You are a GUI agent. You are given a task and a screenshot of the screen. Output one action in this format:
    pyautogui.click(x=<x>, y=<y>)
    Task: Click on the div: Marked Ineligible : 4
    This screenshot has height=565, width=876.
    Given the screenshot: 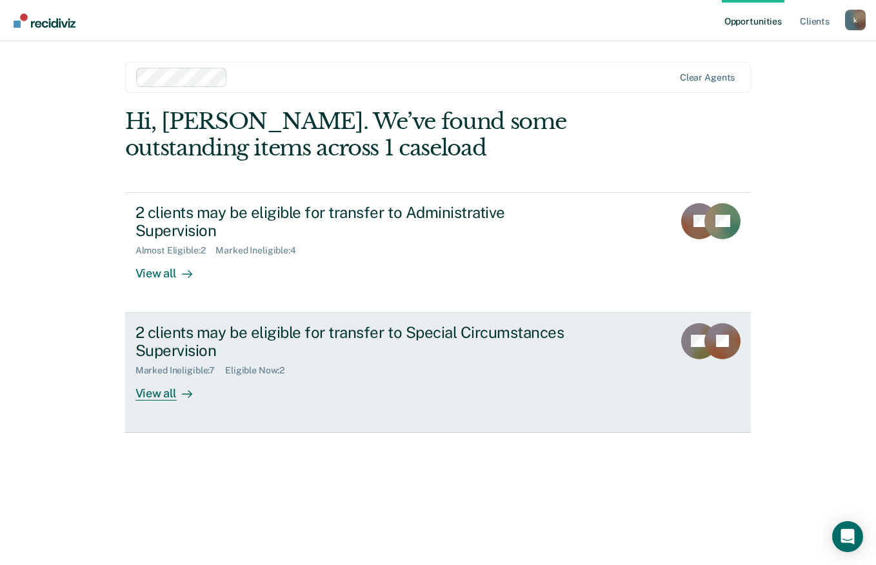 What is the action you would take?
    pyautogui.click(x=261, y=250)
    